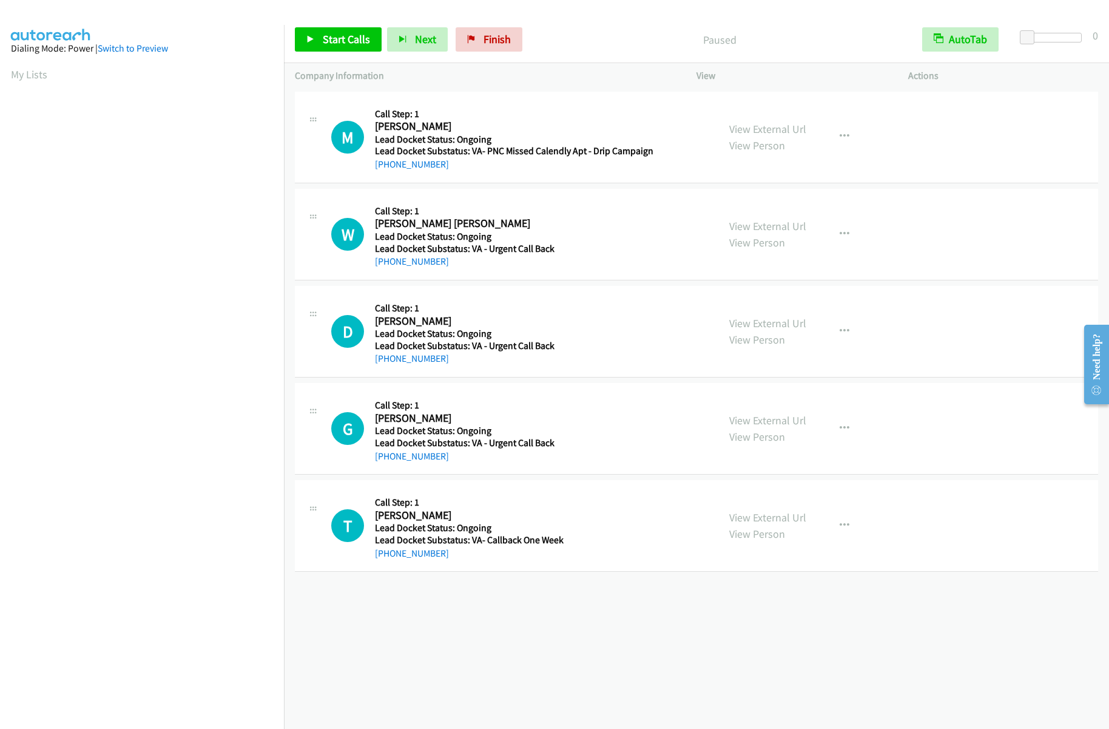 This screenshot has height=729, width=1109. Describe the element at coordinates (791, 76) in the screenshot. I see `p: View` at that location.